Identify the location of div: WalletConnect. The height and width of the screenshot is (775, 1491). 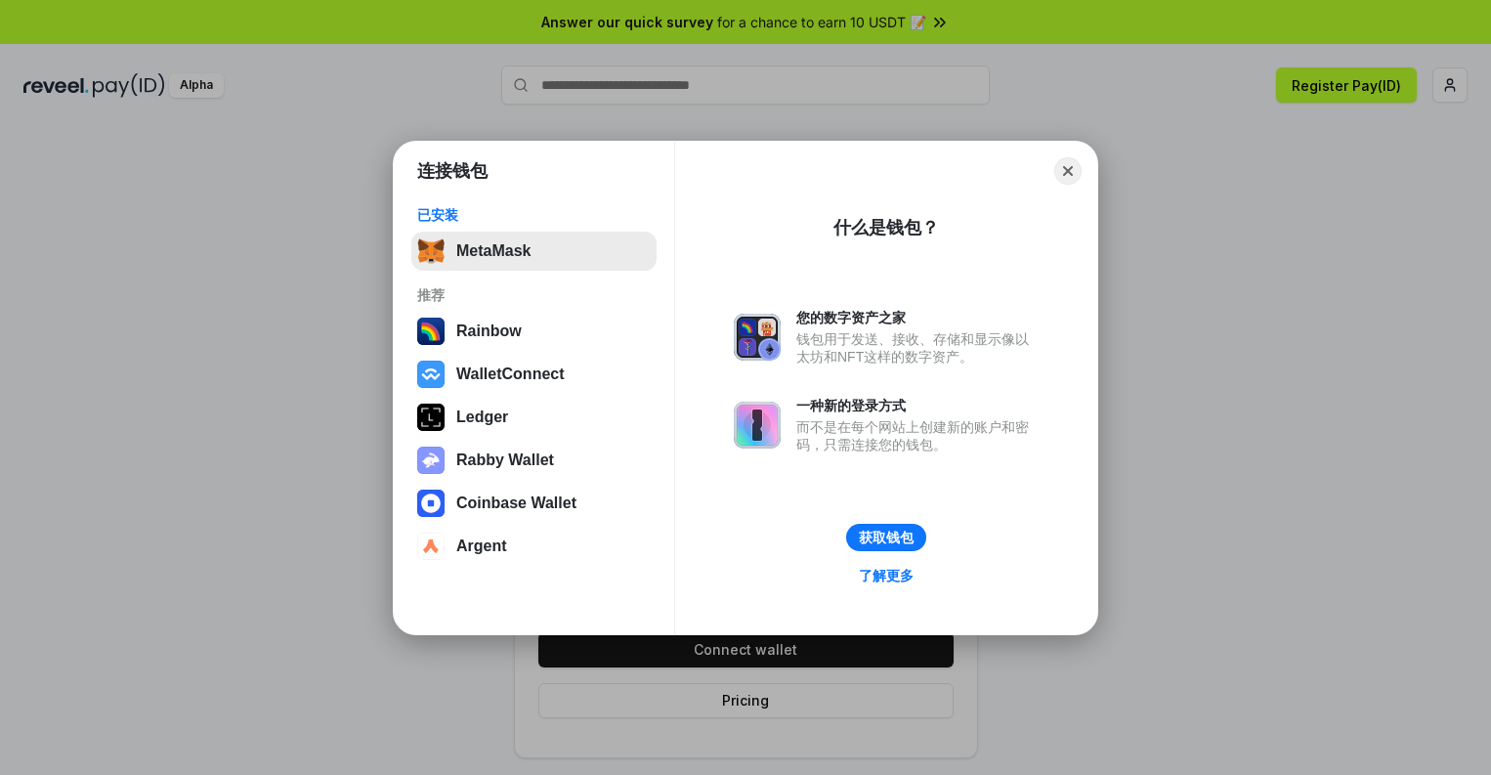
(510, 374).